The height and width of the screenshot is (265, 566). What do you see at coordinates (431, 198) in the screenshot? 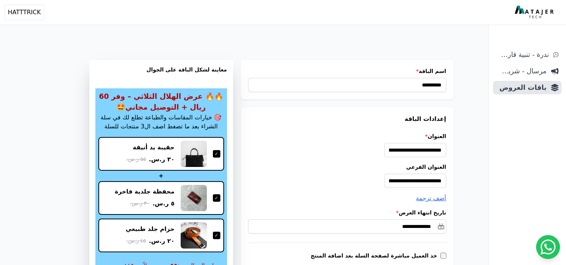
I see `span: أضف ترجمة` at bounding box center [431, 198].